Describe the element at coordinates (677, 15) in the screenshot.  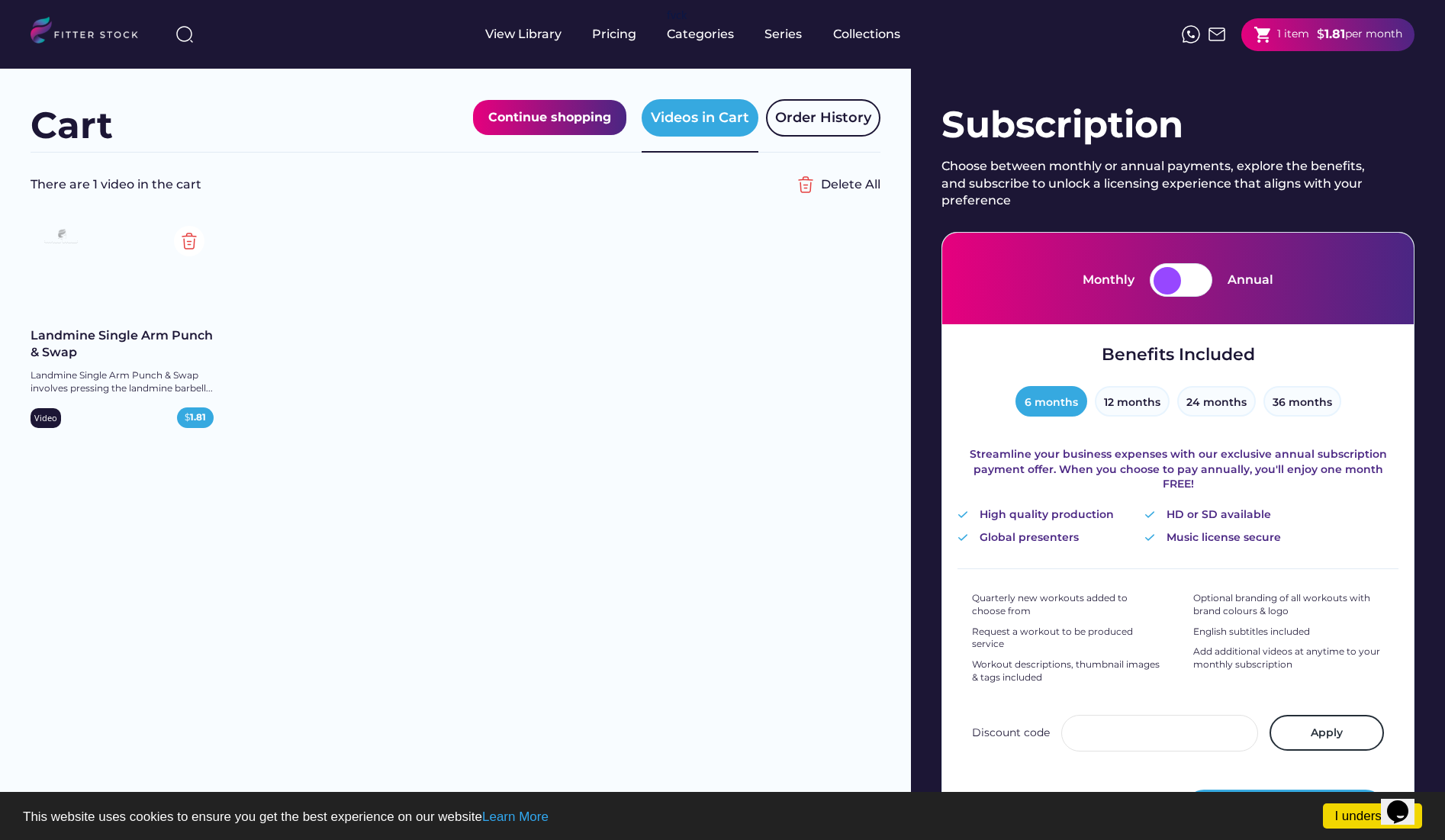
I see `div: fvck` at that location.